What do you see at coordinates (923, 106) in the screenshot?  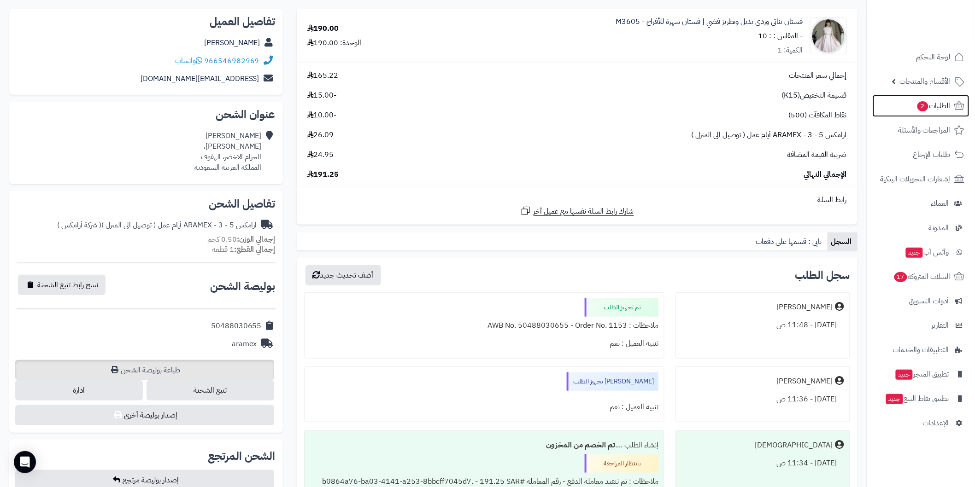 I see `span: 2` at bounding box center [923, 106].